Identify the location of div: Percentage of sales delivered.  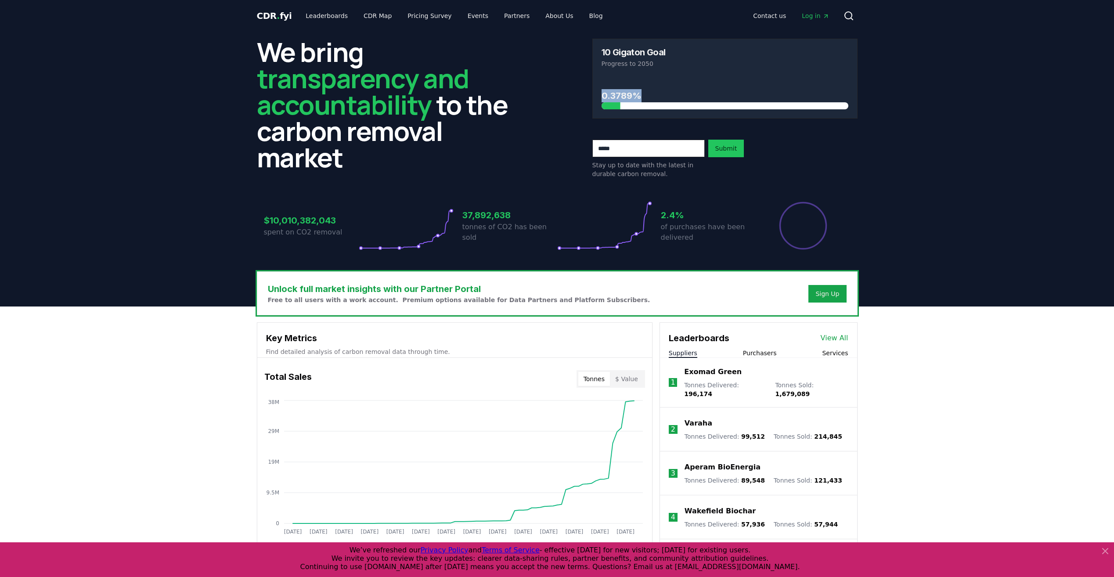
(803, 226).